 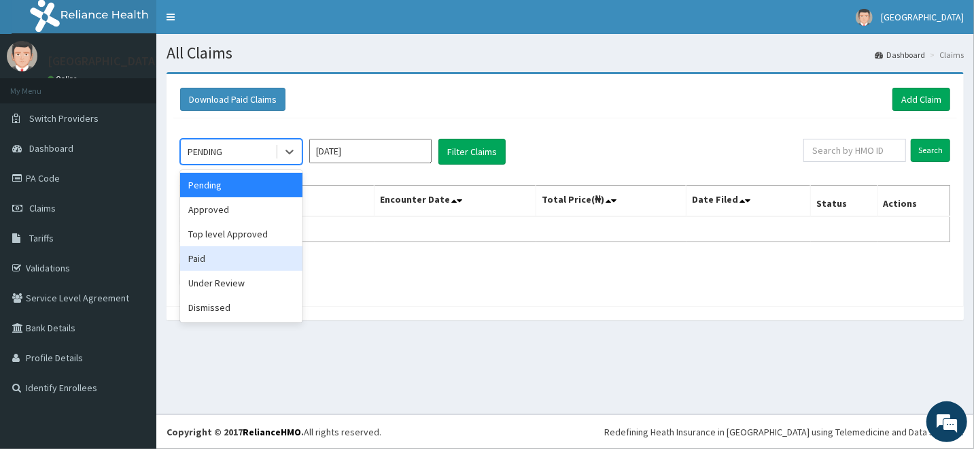 What do you see at coordinates (472, 152) in the screenshot?
I see `button: Filter Claims` at bounding box center [472, 152].